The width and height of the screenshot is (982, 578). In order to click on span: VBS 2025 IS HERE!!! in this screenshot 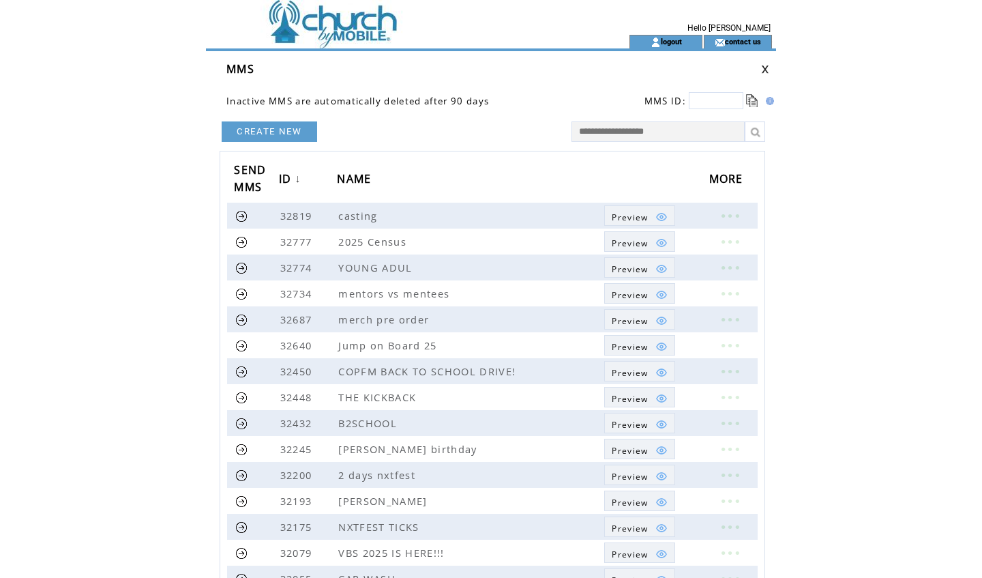, I will do `click(393, 552)`.